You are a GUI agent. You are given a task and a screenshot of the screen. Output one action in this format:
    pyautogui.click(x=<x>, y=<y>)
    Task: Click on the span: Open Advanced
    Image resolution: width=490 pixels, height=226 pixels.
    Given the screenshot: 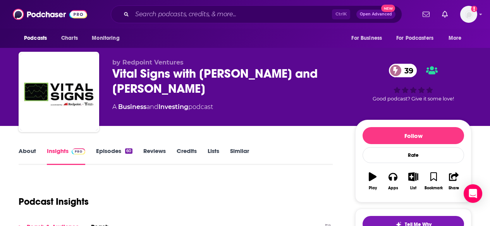 What is the action you would take?
    pyautogui.click(x=375, y=14)
    